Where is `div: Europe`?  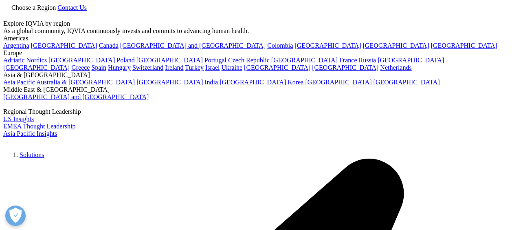 div: Europe is located at coordinates (256, 53).